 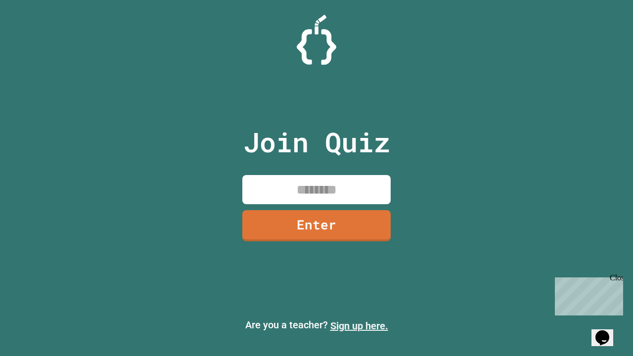 I want to click on a: Enter, so click(x=317, y=226).